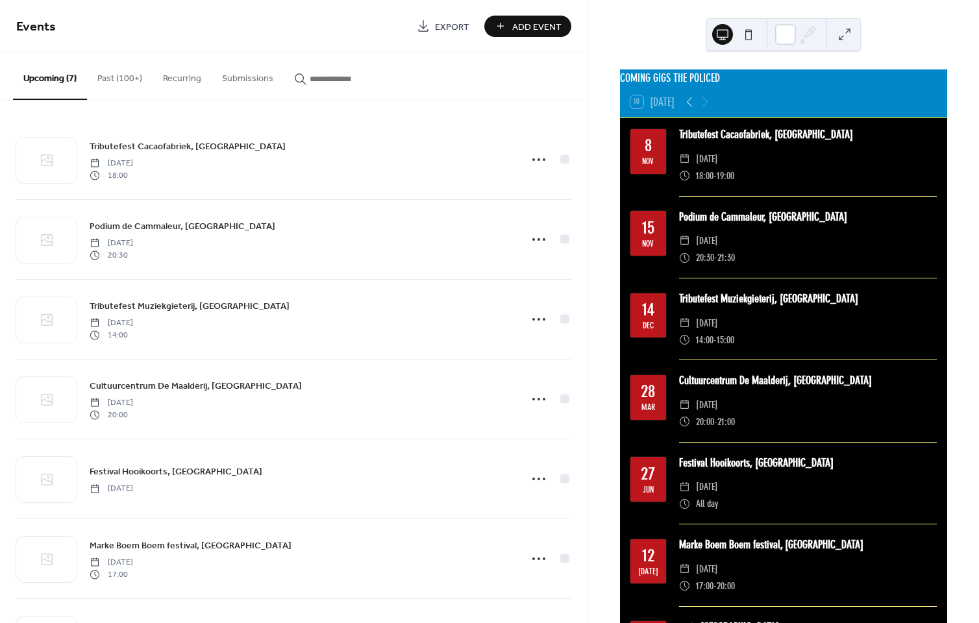 The width and height of the screenshot is (979, 623). I want to click on span: All day, so click(707, 504).